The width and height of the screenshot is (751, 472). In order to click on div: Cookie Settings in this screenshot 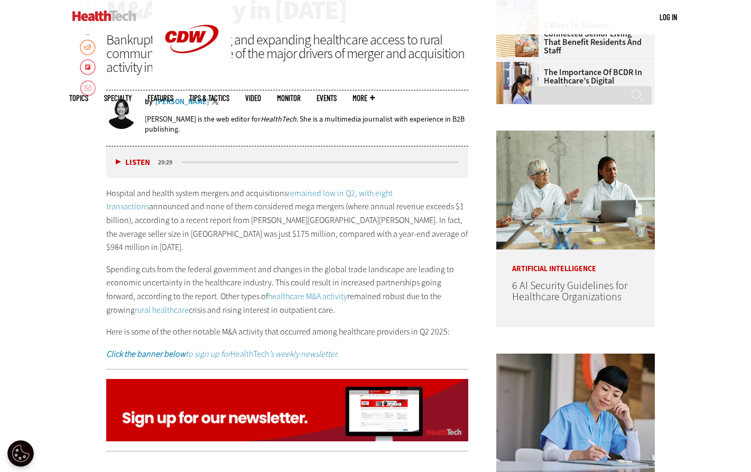, I will do `click(21, 453)`.